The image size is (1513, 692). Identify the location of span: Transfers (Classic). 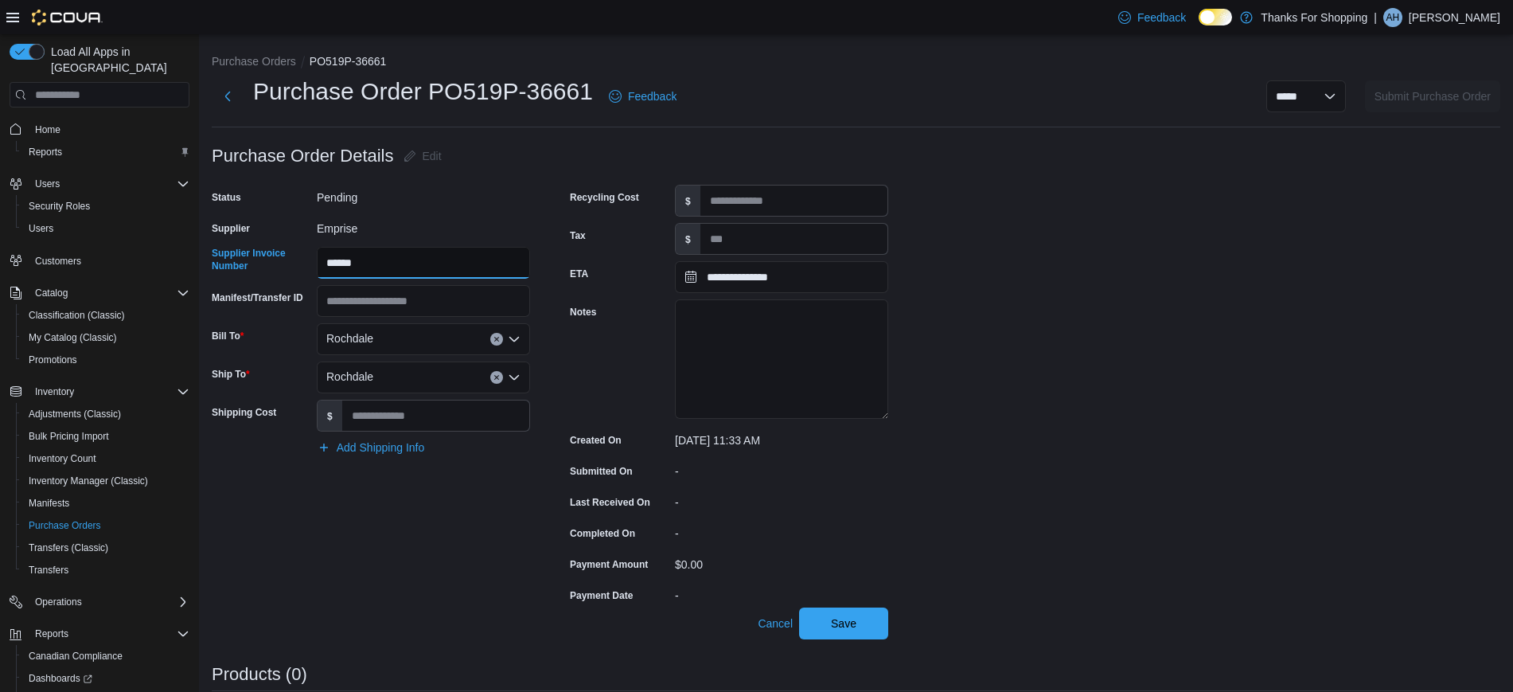
(106, 548).